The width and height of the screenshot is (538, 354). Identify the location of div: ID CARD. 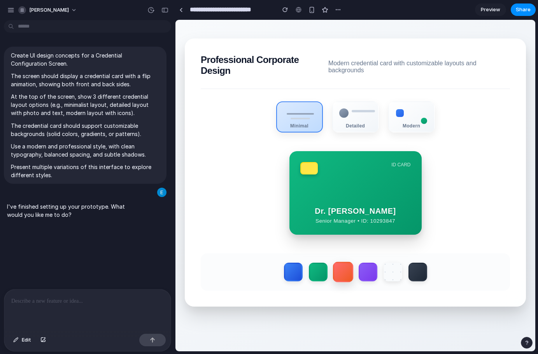
(225, 145).